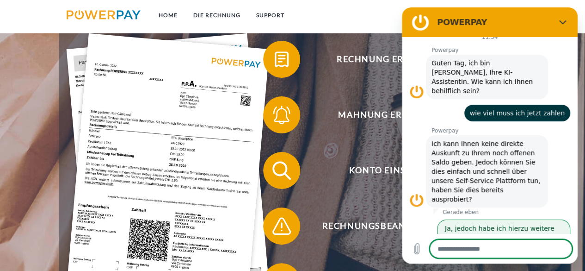 This screenshot has height=271, width=585. What do you see at coordinates (282, 226) in the screenshot?
I see `img: qb_warning.svg` at bounding box center [282, 226].